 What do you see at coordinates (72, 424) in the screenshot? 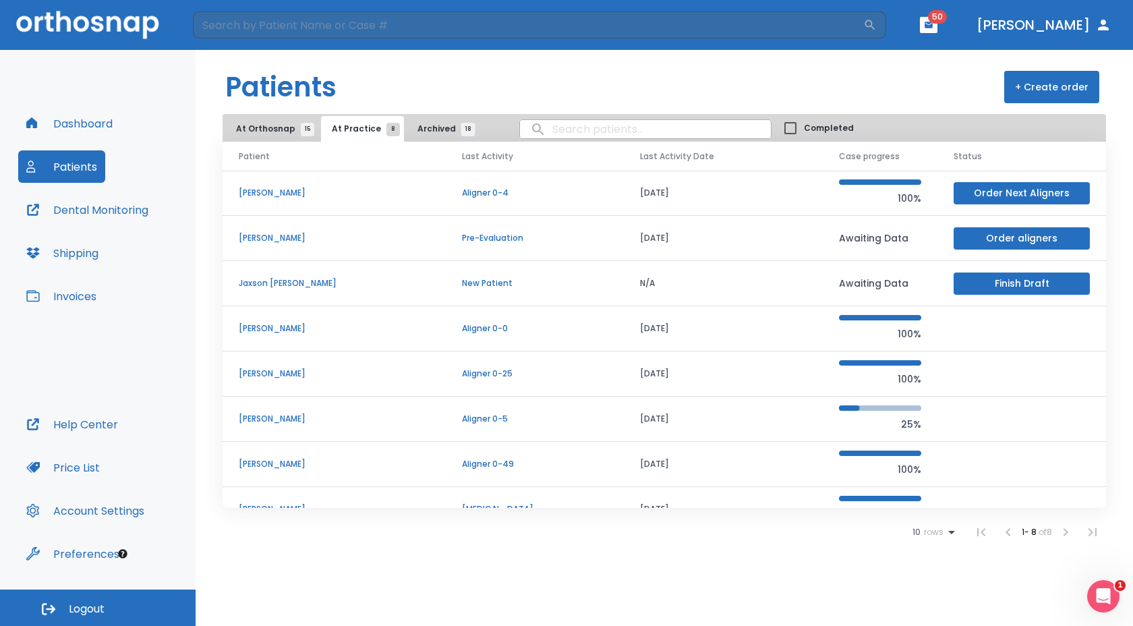
I see `button: Help Center` at bounding box center [72, 424].